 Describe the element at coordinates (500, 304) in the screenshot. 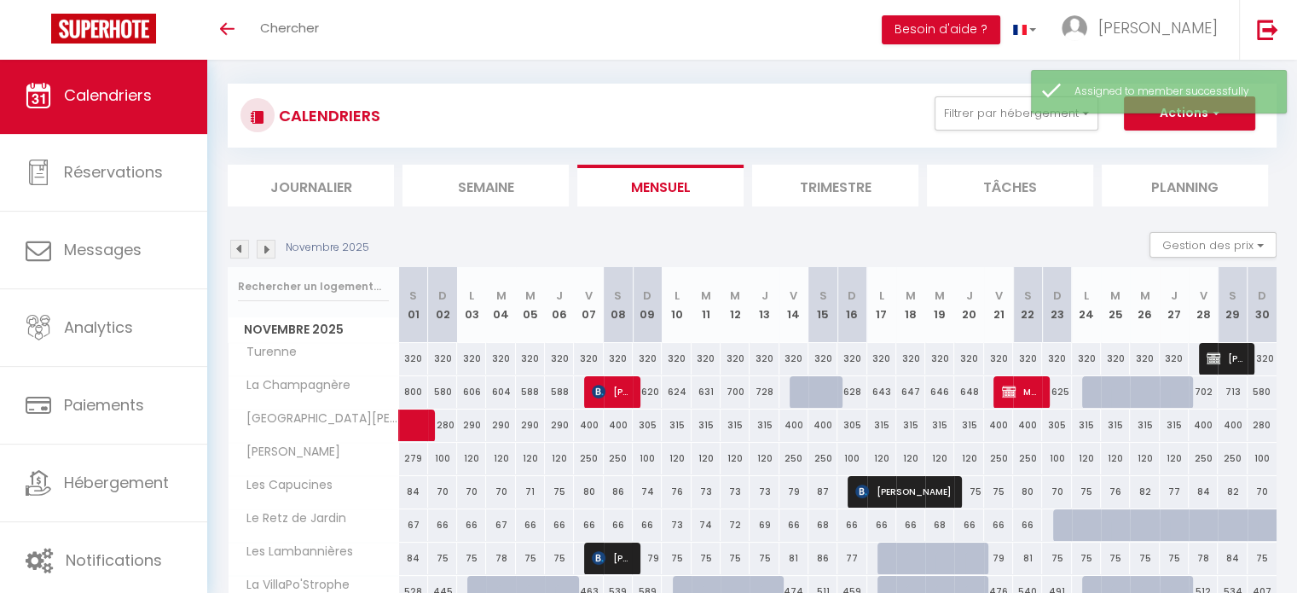

I see `th: 04` at that location.